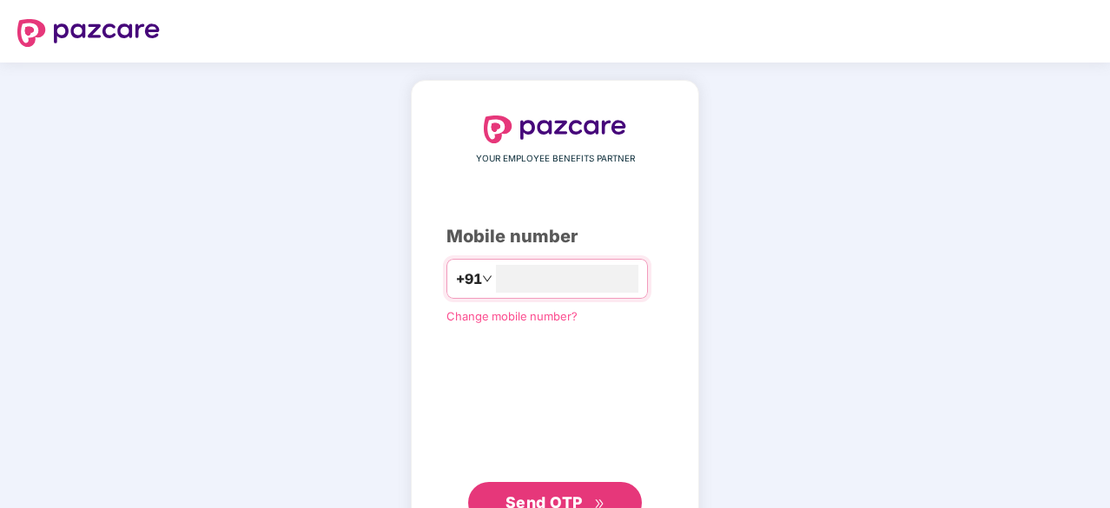  Describe the element at coordinates (469, 279) in the screenshot. I see `span: +91` at that location.